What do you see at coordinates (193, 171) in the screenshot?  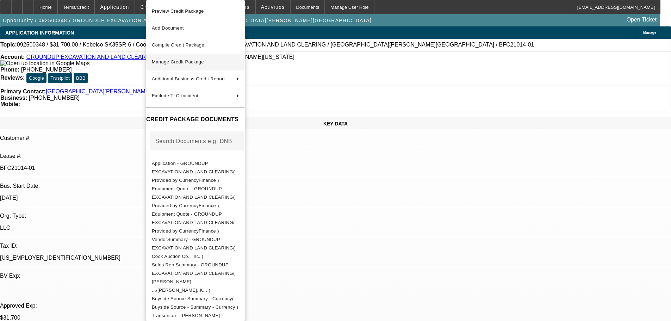 I see `span: Application - GROUNDUP EXCAVATION AND LAND CLEARING( Provided by CurrencyFinance )` at bounding box center [193, 171].